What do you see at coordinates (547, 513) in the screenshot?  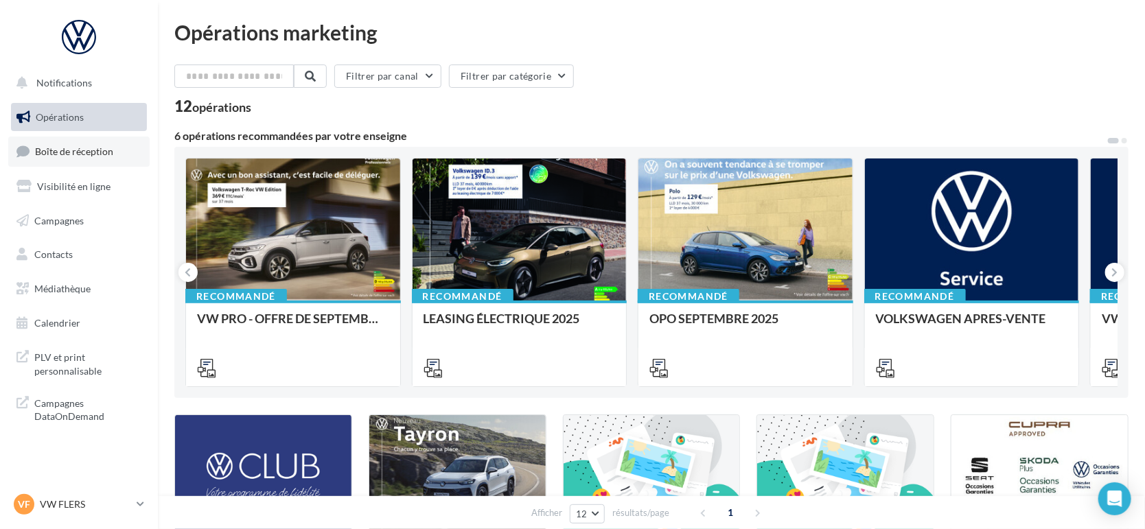 I see `span: Afficher` at bounding box center [547, 513].